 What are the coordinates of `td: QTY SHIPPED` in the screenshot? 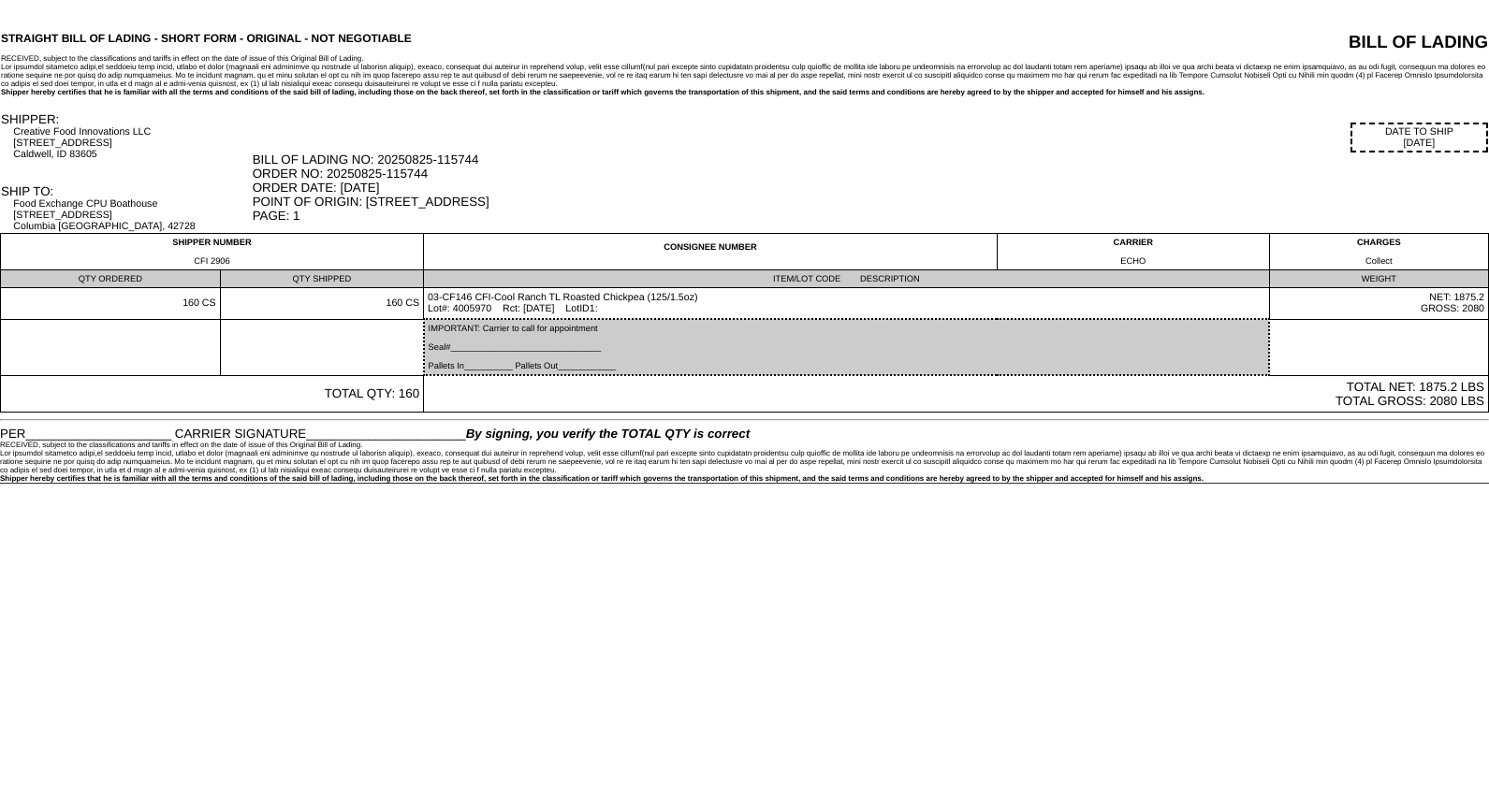 It's located at (321, 278).